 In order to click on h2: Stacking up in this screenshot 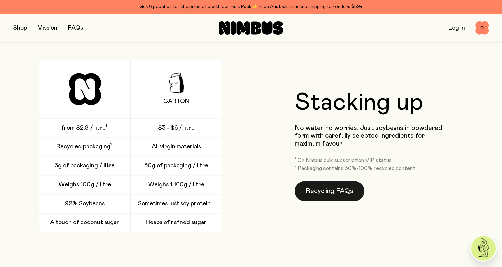, I will do `click(359, 103)`.